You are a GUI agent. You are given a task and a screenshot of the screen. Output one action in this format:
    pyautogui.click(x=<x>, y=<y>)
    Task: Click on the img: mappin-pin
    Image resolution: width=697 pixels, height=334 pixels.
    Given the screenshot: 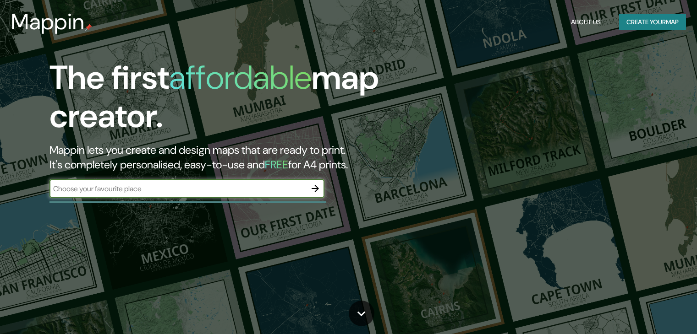 What is the action you would take?
    pyautogui.click(x=88, y=27)
    